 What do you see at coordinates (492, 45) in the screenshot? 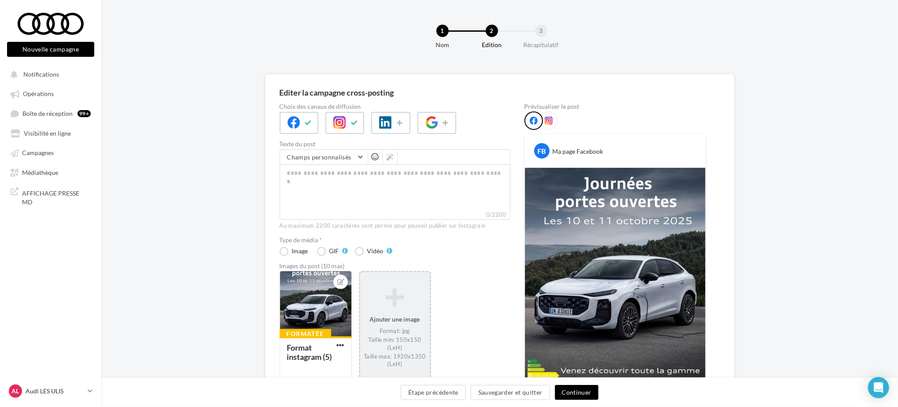
I see `div: Edition` at bounding box center [492, 45].